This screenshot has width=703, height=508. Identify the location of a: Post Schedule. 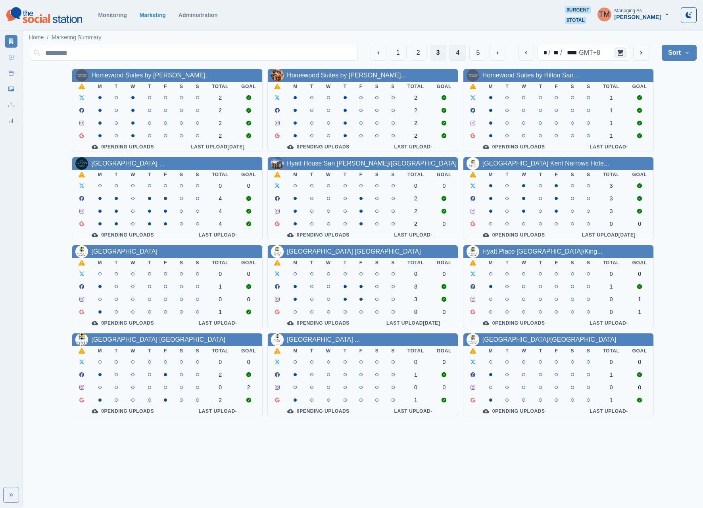
(11, 73).